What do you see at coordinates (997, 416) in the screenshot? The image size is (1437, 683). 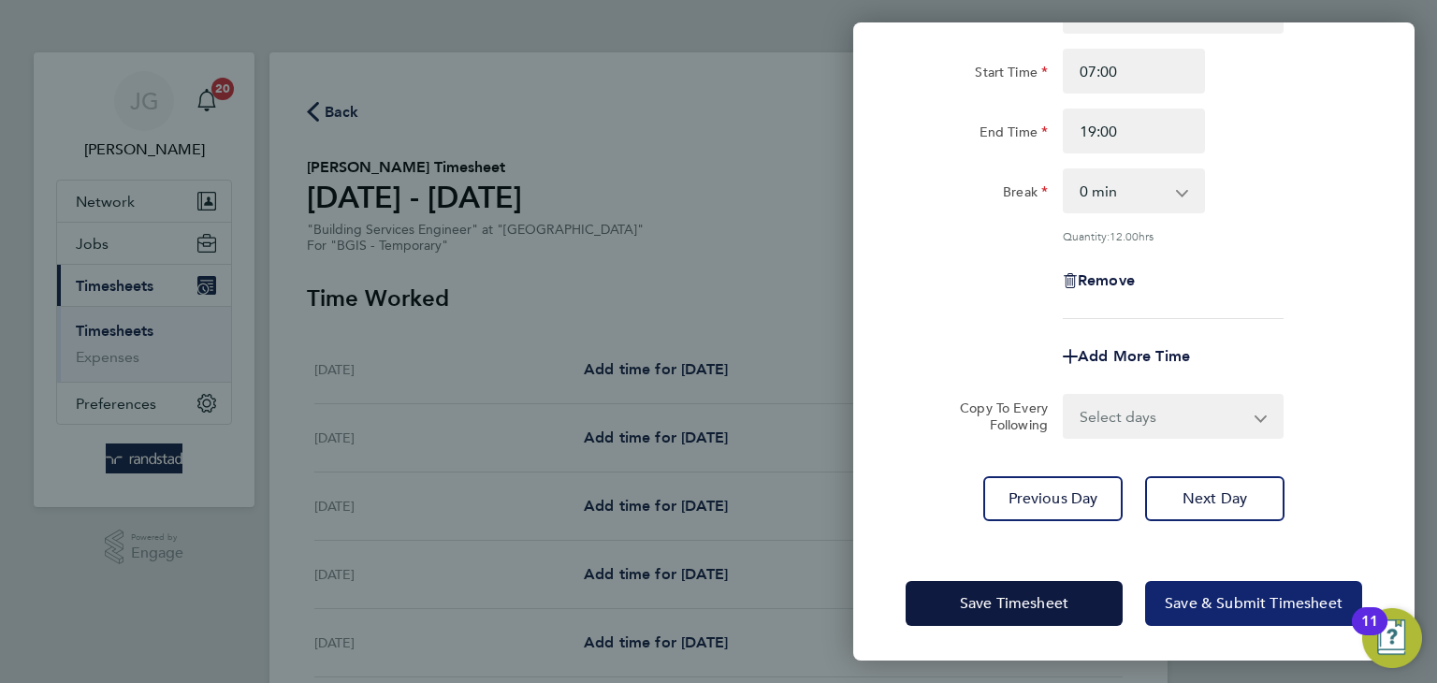 I see `label: Copy To Every Following` at bounding box center [997, 416].